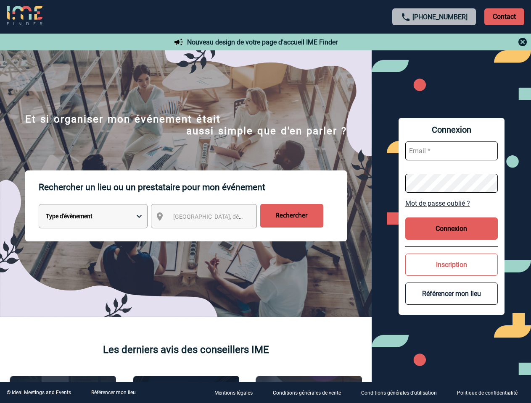 The image size is (531, 403). Describe the element at coordinates (292, 216) in the screenshot. I see `input: Rechercher` at that location.